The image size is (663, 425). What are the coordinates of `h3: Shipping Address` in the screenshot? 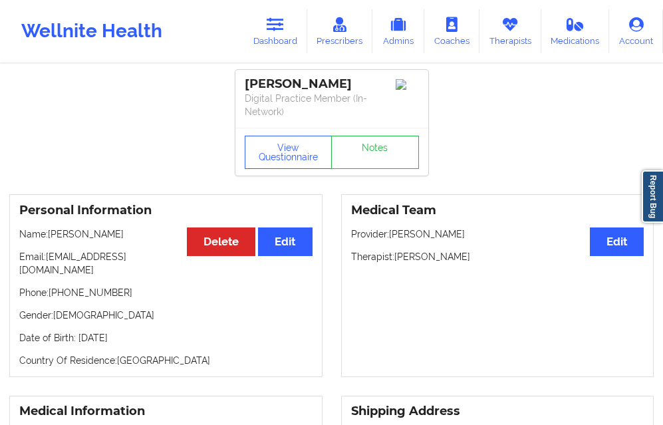 It's located at (498, 411).